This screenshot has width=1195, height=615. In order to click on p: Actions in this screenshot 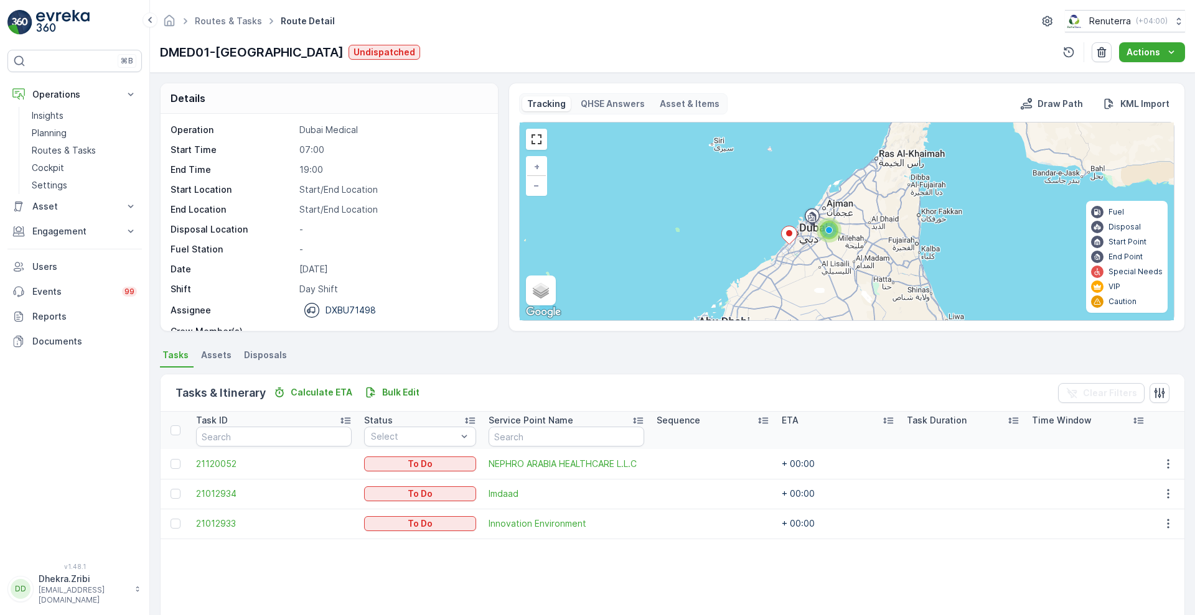, I will do `click(1143, 52)`.